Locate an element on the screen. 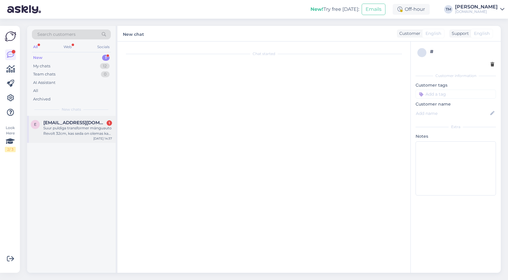 This screenshot has width=508, height=280. img: Askly Logo is located at coordinates (11, 36).